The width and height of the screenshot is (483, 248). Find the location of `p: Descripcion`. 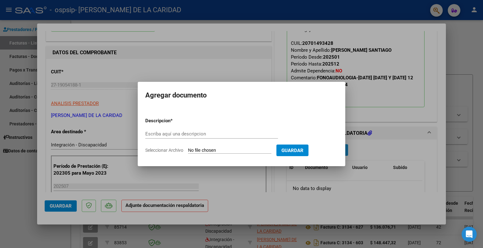

p: Descripcion is located at coordinates (174, 121).